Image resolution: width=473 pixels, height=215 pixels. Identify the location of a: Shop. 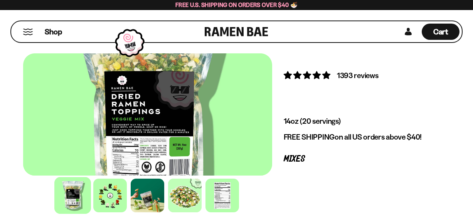
(53, 32).